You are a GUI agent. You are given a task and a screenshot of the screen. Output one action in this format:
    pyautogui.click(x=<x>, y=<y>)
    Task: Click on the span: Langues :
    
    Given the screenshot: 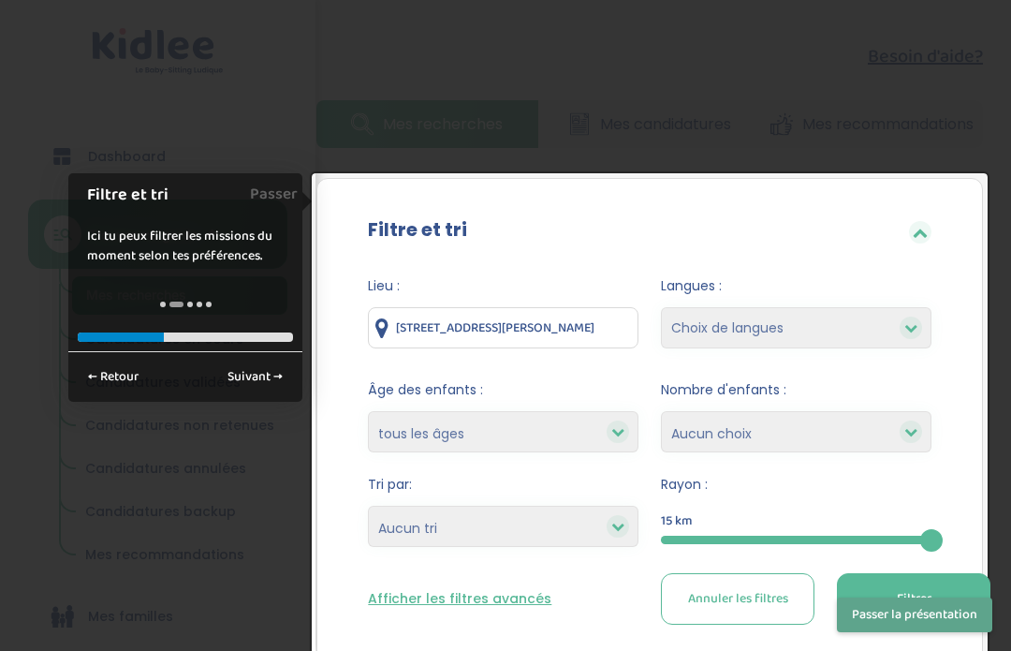 What is the action you would take?
    pyautogui.click(x=796, y=286)
    